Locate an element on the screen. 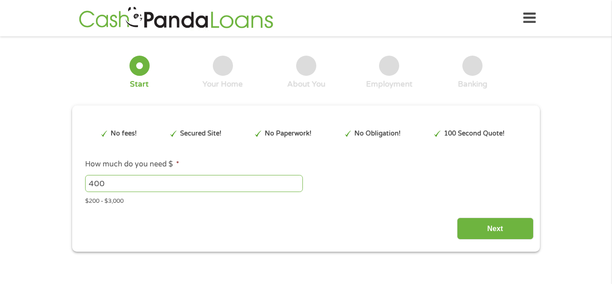 Image resolution: width=612 pixels, height=284 pixels. label: How much do you need $ is located at coordinates (132, 164).